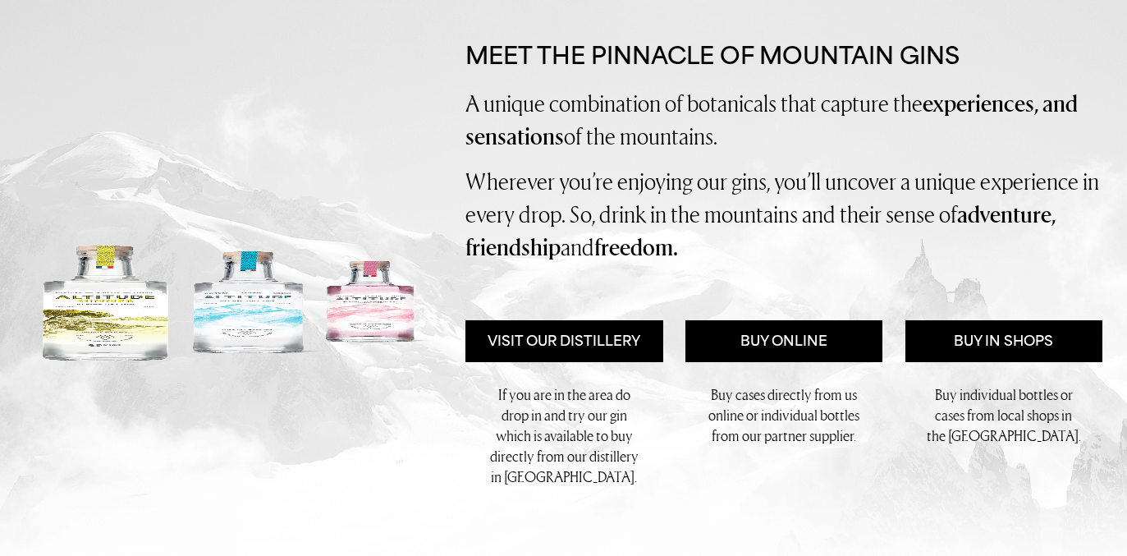  Describe the element at coordinates (784, 120) in the screenshot. I see `p: A unique combination of botanicals that capture the of the mountains.` at that location.